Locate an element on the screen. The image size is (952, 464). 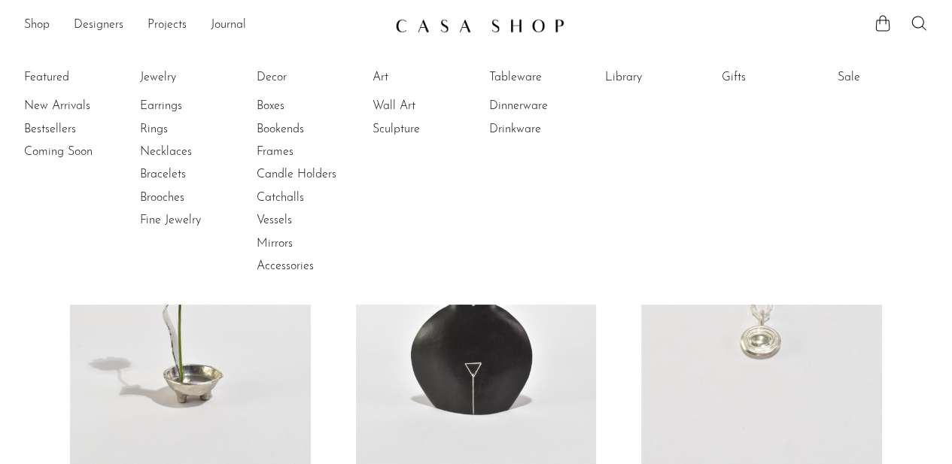
ul: Jewelry is located at coordinates (196, 149).